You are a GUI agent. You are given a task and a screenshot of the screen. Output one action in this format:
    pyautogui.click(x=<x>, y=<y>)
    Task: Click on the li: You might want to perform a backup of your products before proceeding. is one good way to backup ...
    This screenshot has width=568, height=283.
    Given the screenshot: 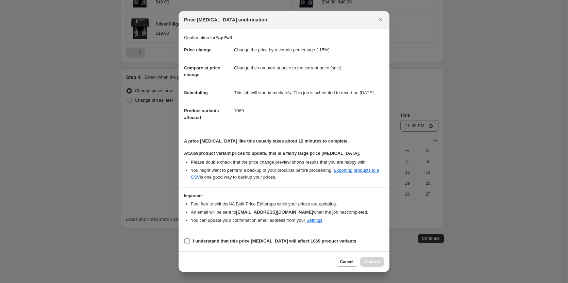 What is the action you would take?
    pyautogui.click(x=287, y=174)
    